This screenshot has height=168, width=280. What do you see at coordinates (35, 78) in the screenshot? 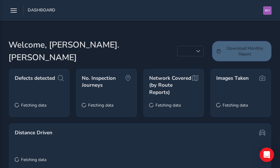
I see `span: Defects detected` at bounding box center [35, 78].